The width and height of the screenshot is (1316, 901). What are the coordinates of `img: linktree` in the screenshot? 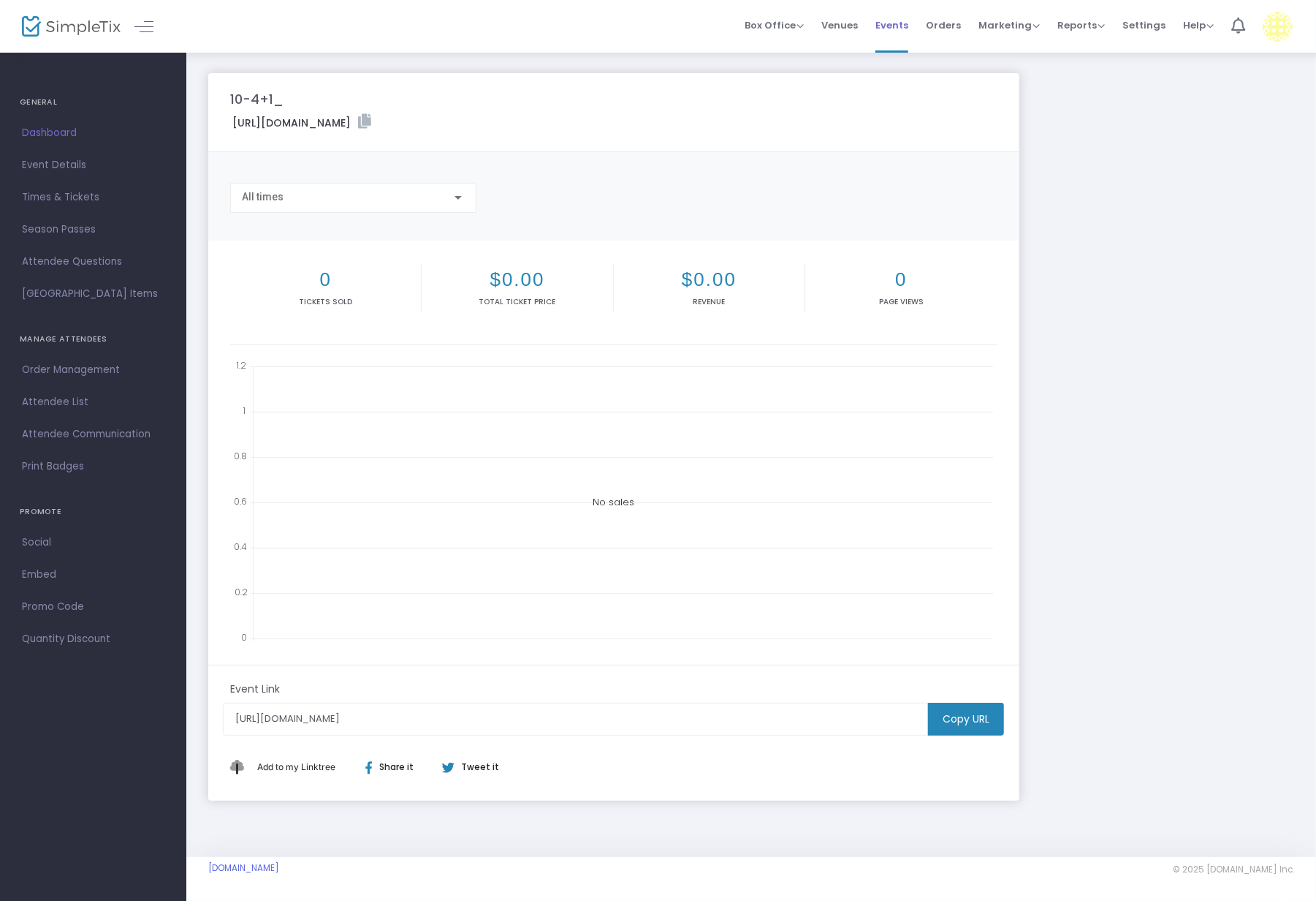 It's located at (242, 766).